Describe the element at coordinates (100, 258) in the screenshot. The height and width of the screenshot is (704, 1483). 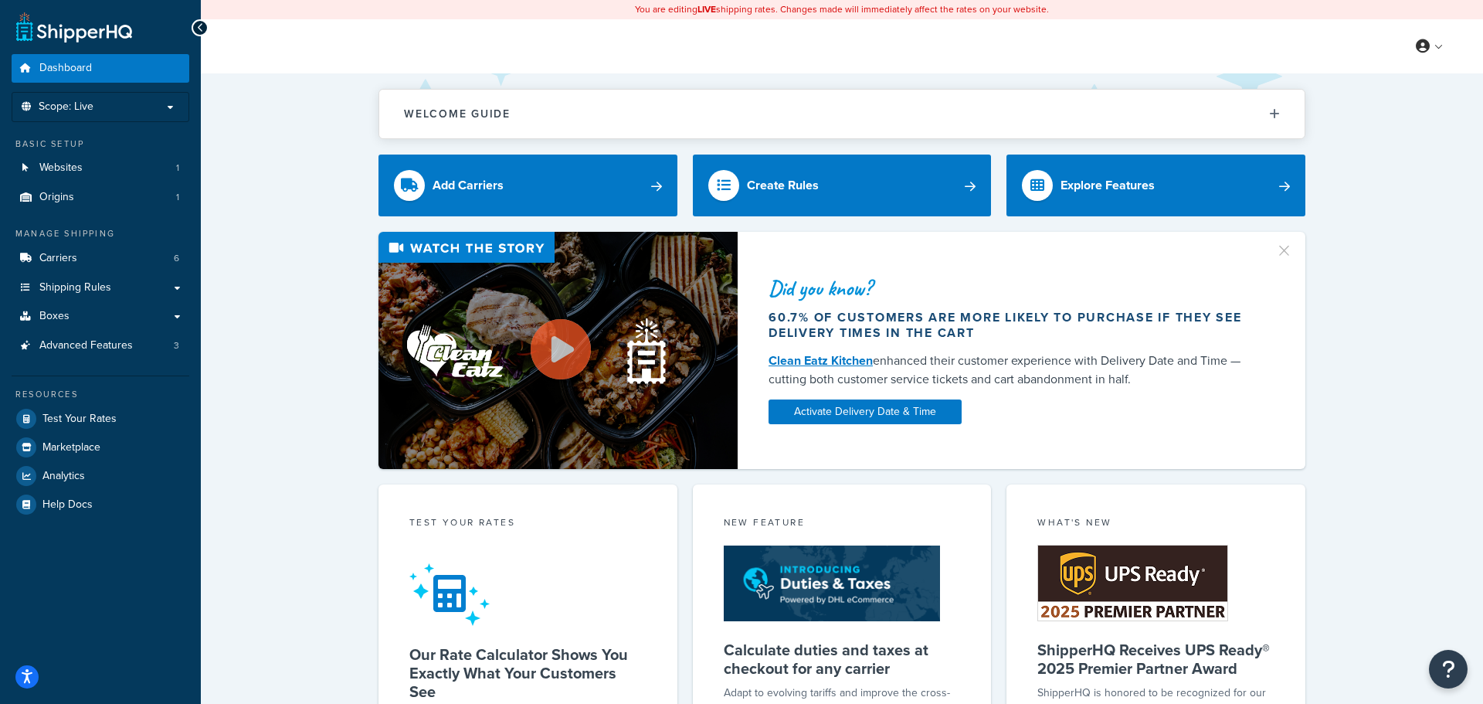
I see `li: Carriers` at that location.